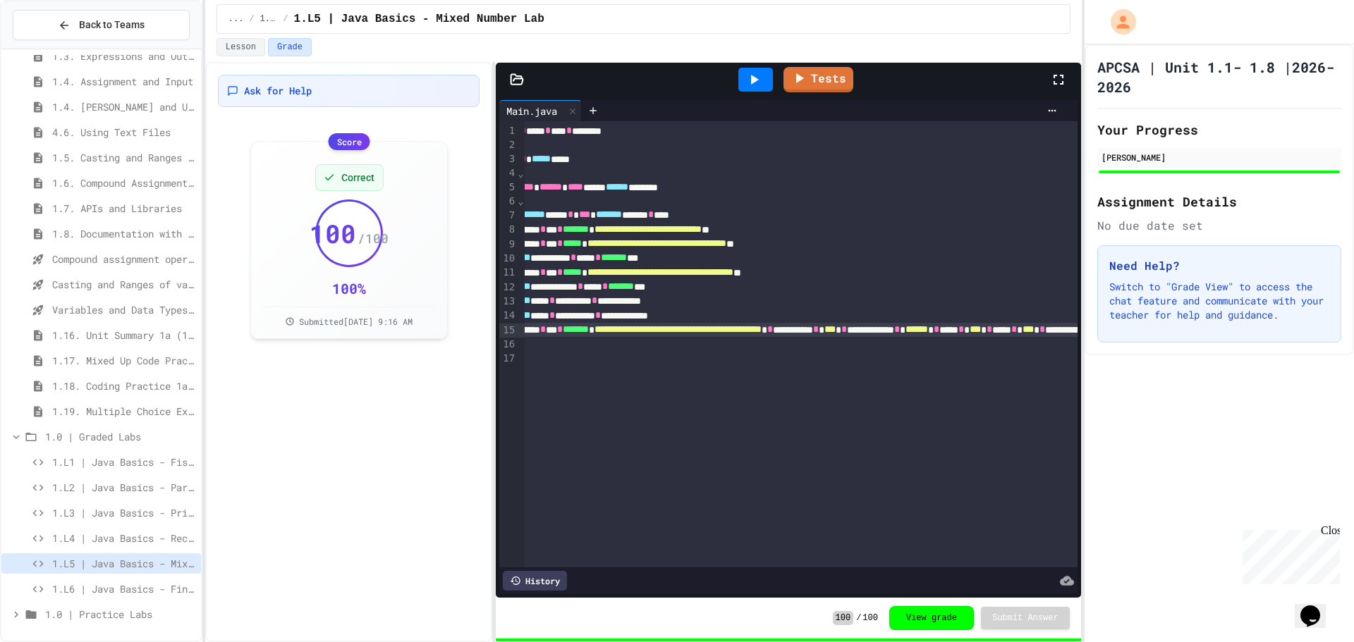 The width and height of the screenshot is (1354, 642). What do you see at coordinates (123, 462) in the screenshot?
I see `span: 1.L1 | Java Basics - Fish Lab` at bounding box center [123, 462].